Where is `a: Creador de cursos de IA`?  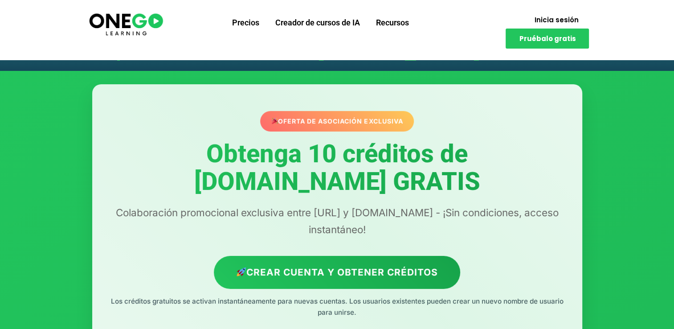 a: Creador de cursos de IA is located at coordinates (318, 23).